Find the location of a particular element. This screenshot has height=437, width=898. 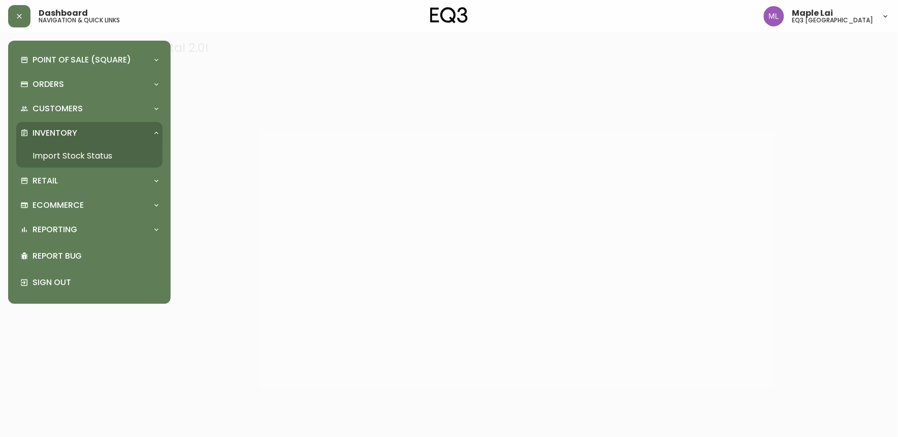

div: Ecommerce is located at coordinates (89, 205).